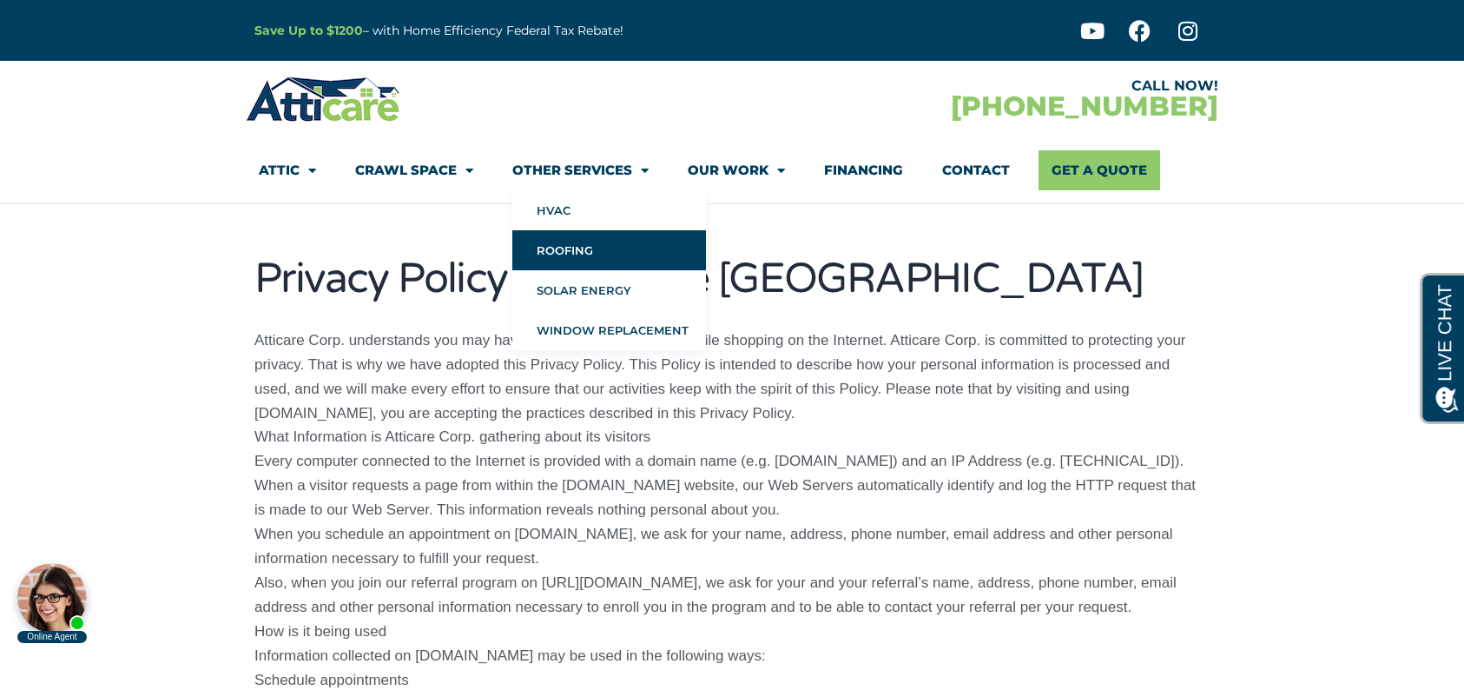 The image size is (1464, 697). Describe the element at coordinates (308, 30) in the screenshot. I see `a: Save Up to $1200` at that location.